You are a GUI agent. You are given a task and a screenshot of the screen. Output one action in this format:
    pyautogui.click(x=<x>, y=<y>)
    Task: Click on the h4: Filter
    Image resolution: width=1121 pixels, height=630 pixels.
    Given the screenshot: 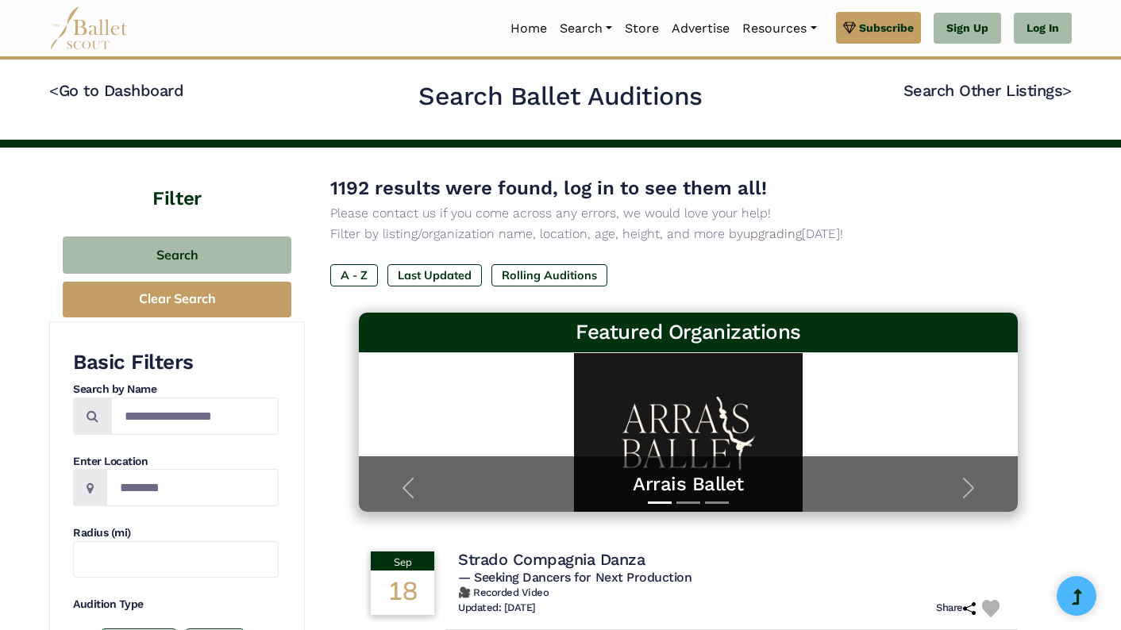 What is the action you would take?
    pyautogui.click(x=177, y=180)
    